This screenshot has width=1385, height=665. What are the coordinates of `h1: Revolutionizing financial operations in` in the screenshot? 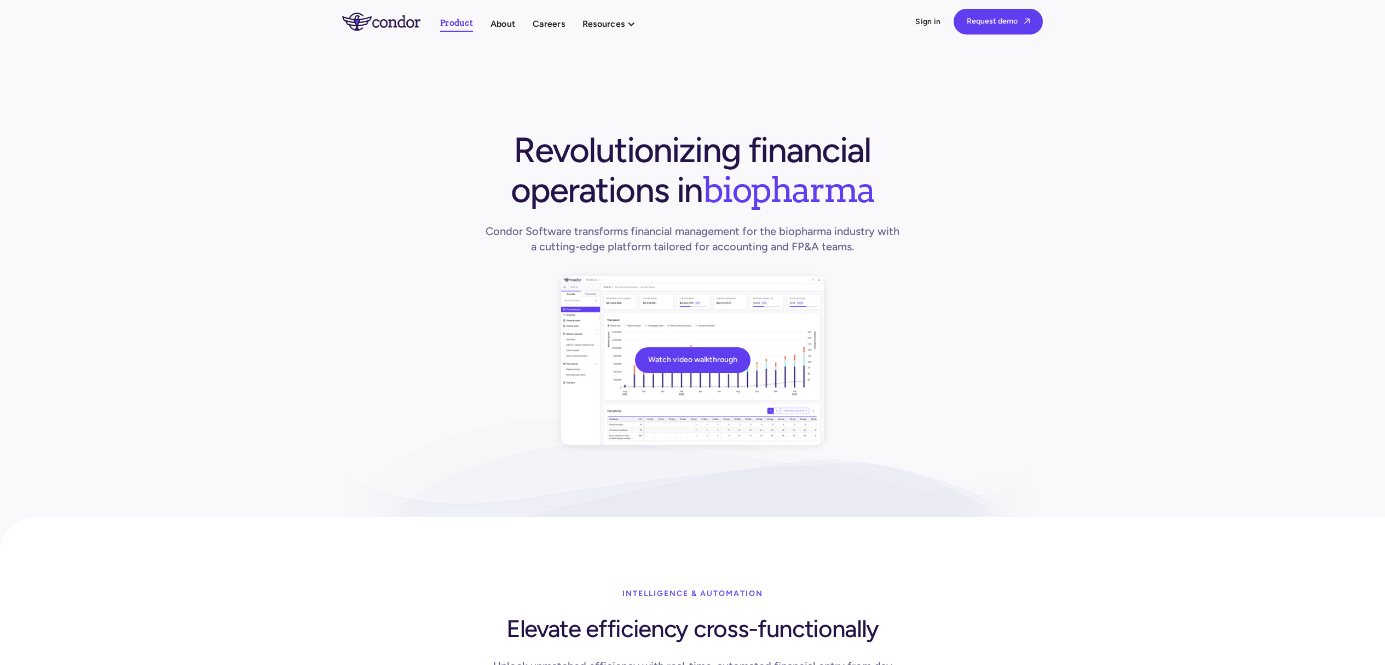 It's located at (693, 170).